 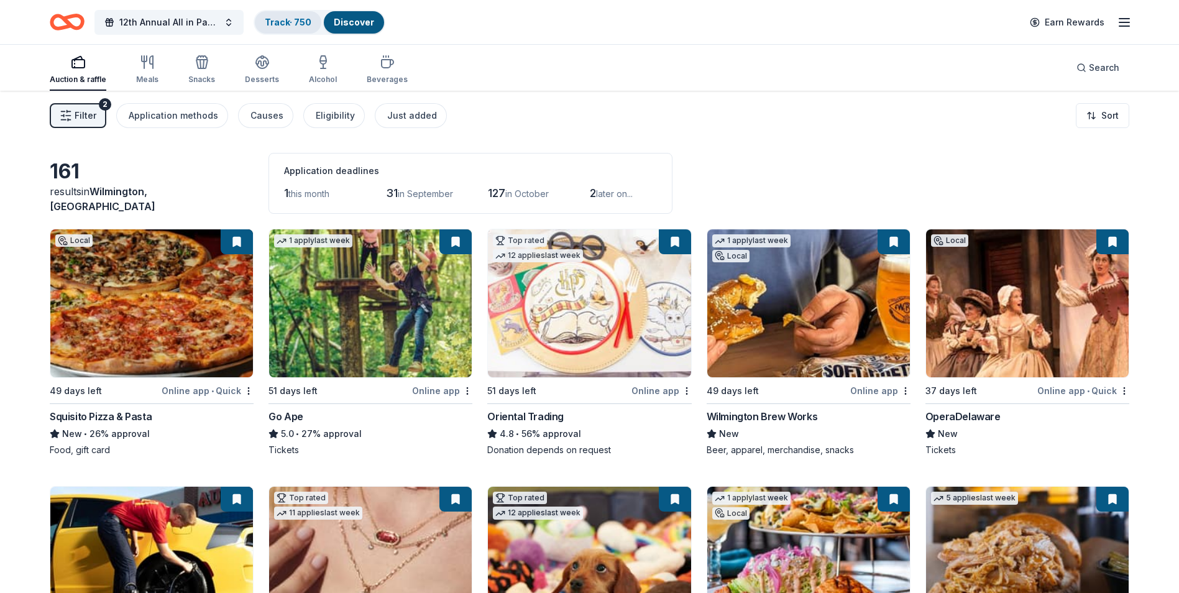 I want to click on button: Auction & raffle, so click(x=78, y=70).